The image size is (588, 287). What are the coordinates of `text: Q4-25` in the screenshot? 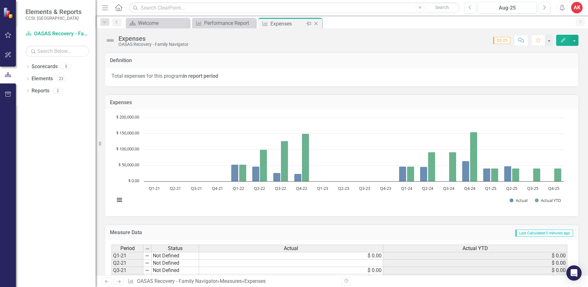 It's located at (554, 188).